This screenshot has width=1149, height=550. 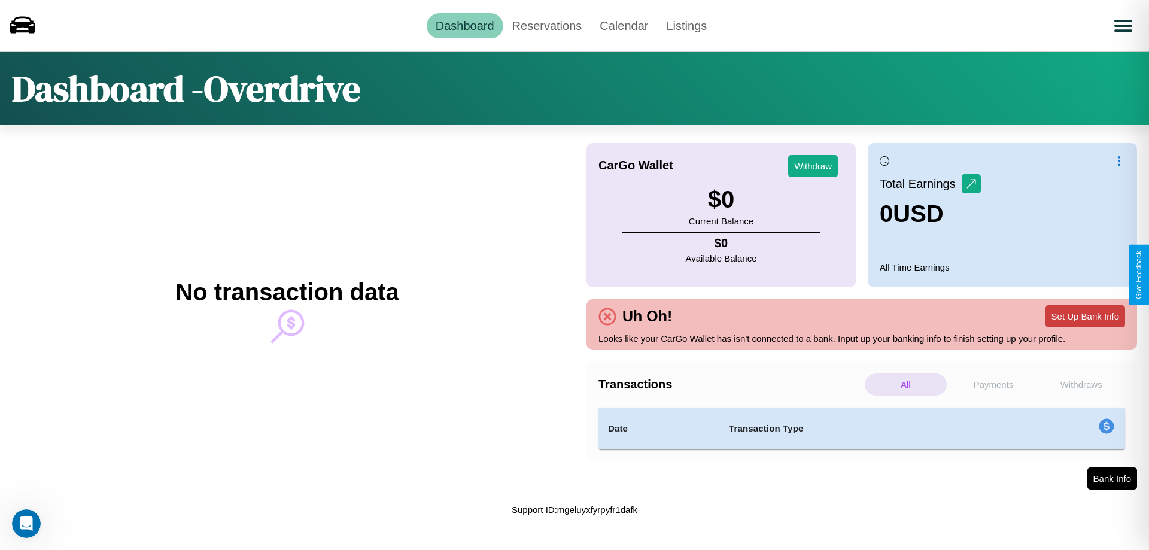 I want to click on p: Current Balance, so click(x=721, y=221).